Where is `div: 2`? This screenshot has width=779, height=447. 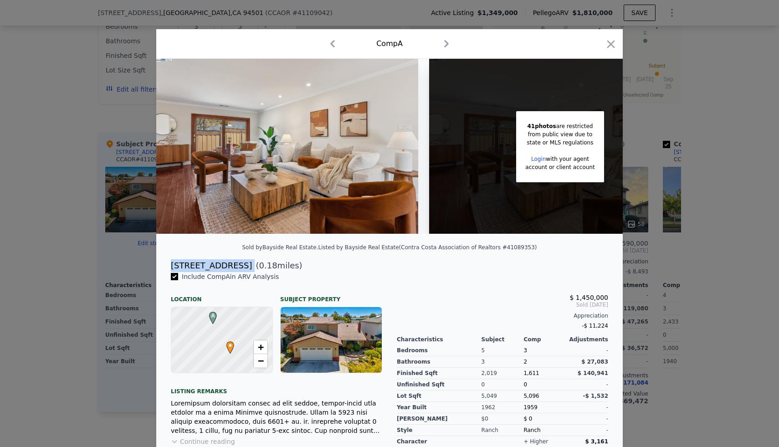 div: 2 is located at coordinates (544, 362).